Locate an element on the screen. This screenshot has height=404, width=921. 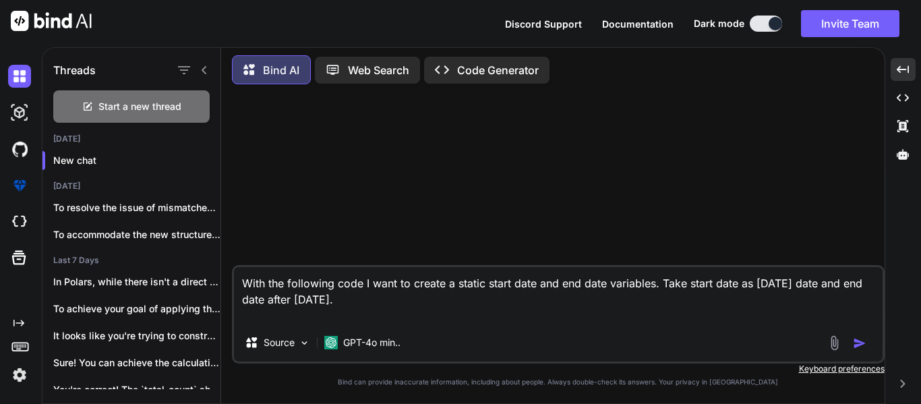
img: attachment is located at coordinates (834, 342).